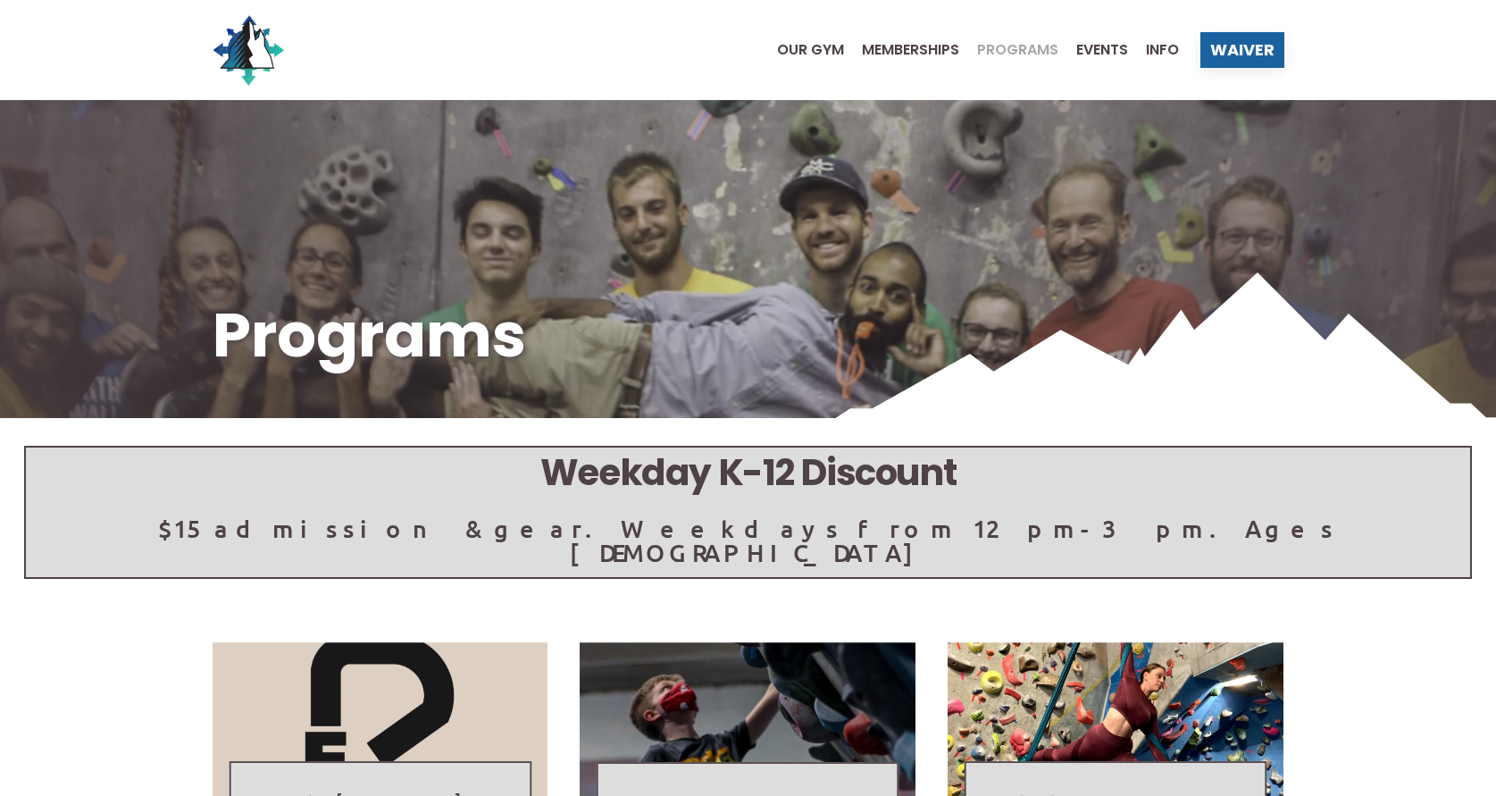 The height and width of the screenshot is (796, 1496). I want to click on a: Info, so click(1153, 50).